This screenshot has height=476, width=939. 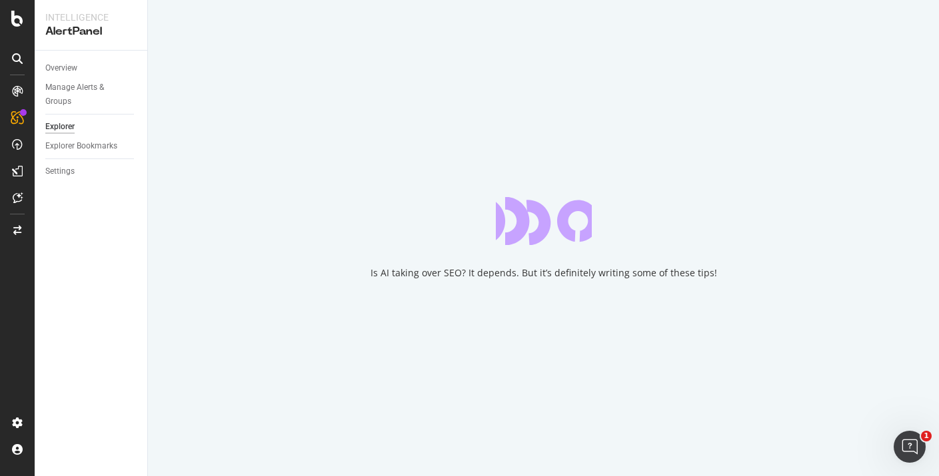 I want to click on a: Manage Alerts & Groups, so click(x=91, y=95).